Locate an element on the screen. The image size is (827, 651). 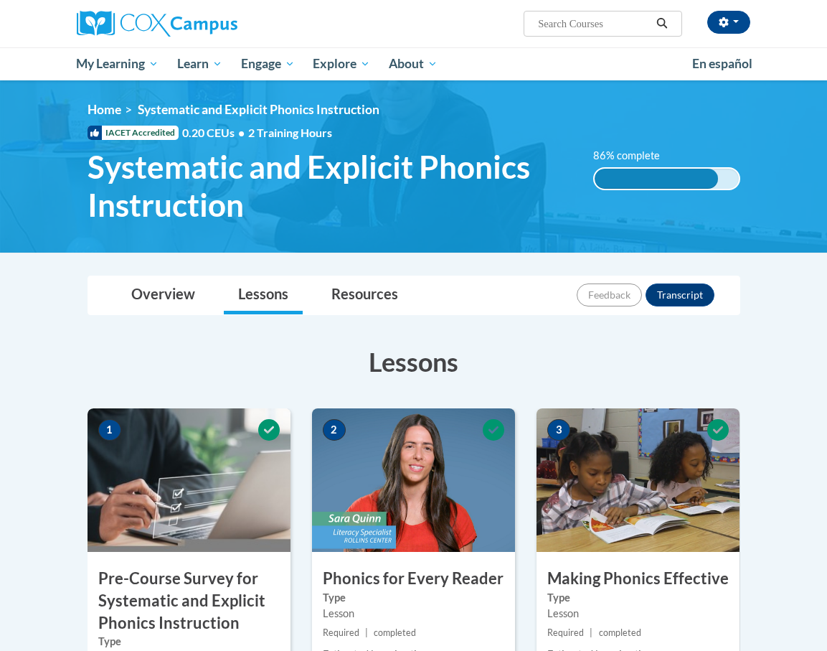
h3: Phonics for Every Reader is located at coordinates (413, 578).